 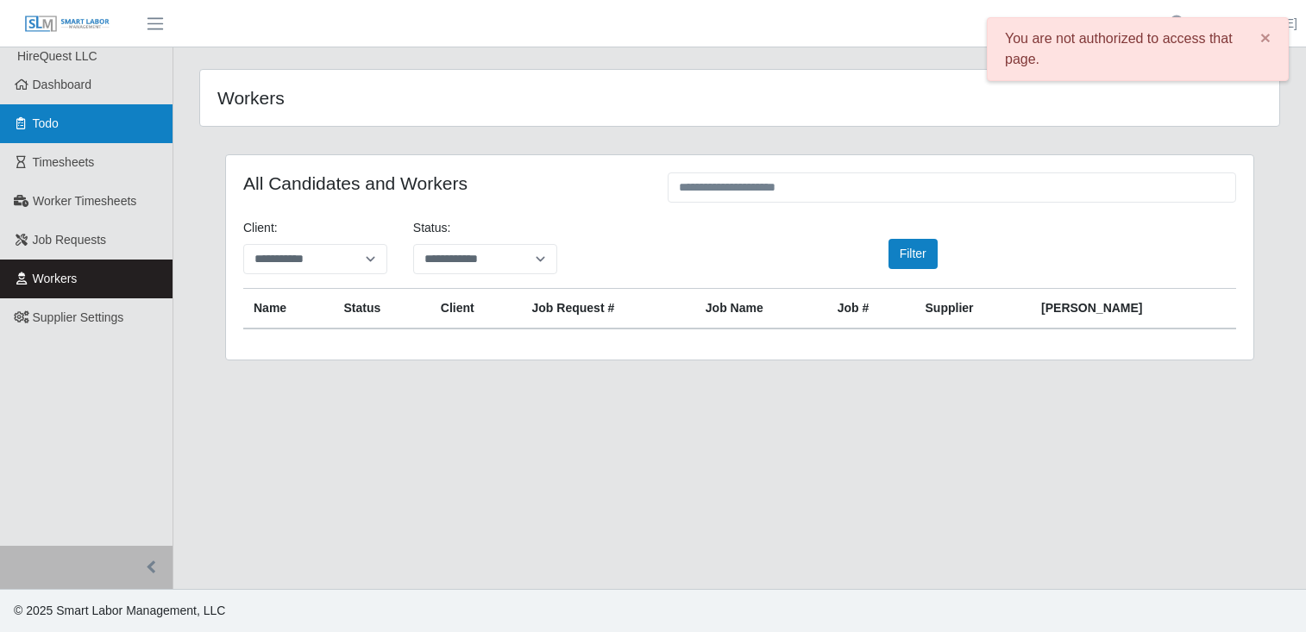 What do you see at coordinates (67, 24) in the screenshot?
I see `img: SLM Logo` at bounding box center [67, 24].